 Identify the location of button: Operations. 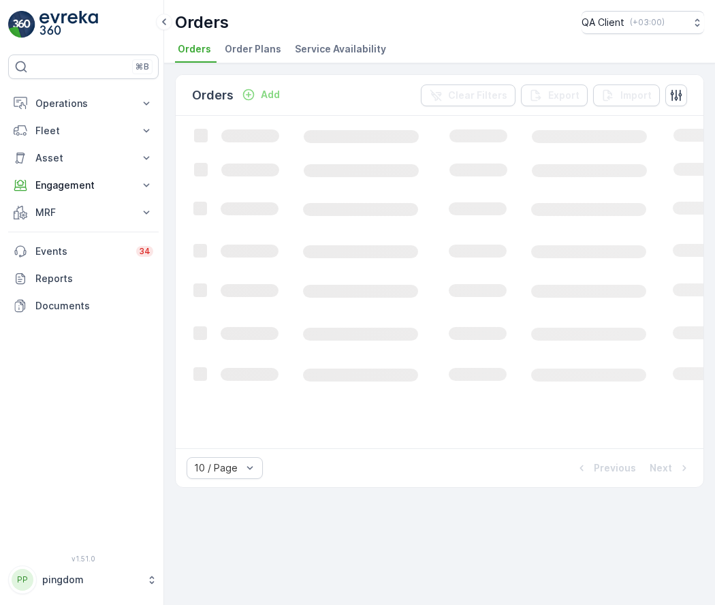
(83, 104).